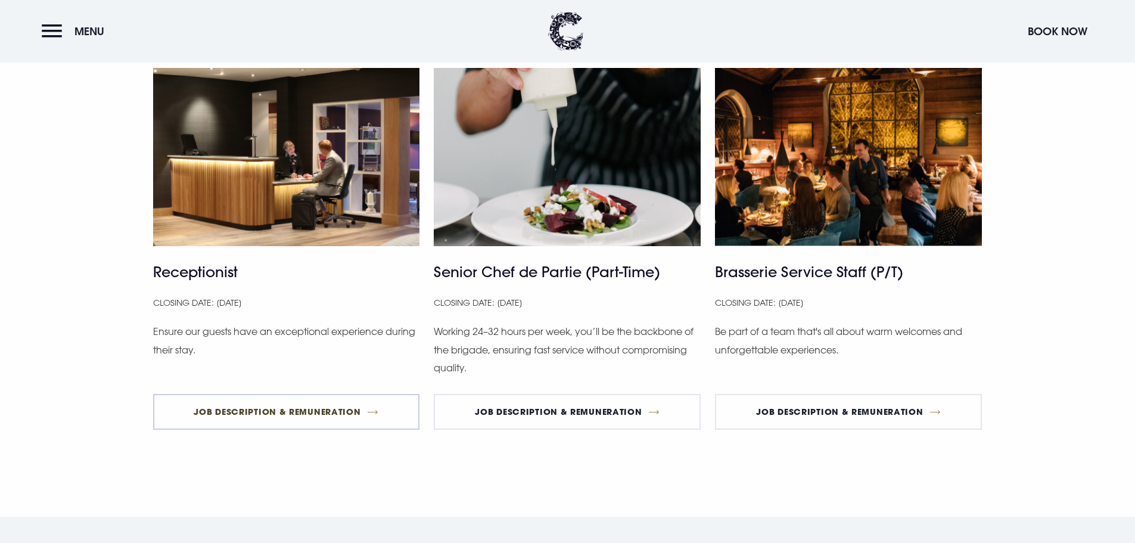 Image resolution: width=1135 pixels, height=543 pixels. I want to click on p: Ensure our guests have an exceptional experience during their stay., so click(287, 340).